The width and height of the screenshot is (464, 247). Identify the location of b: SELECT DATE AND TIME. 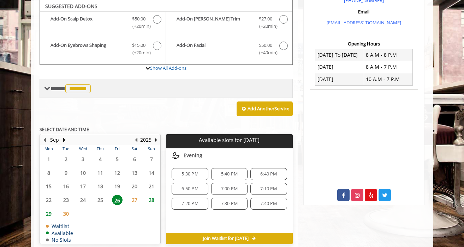
(64, 130).